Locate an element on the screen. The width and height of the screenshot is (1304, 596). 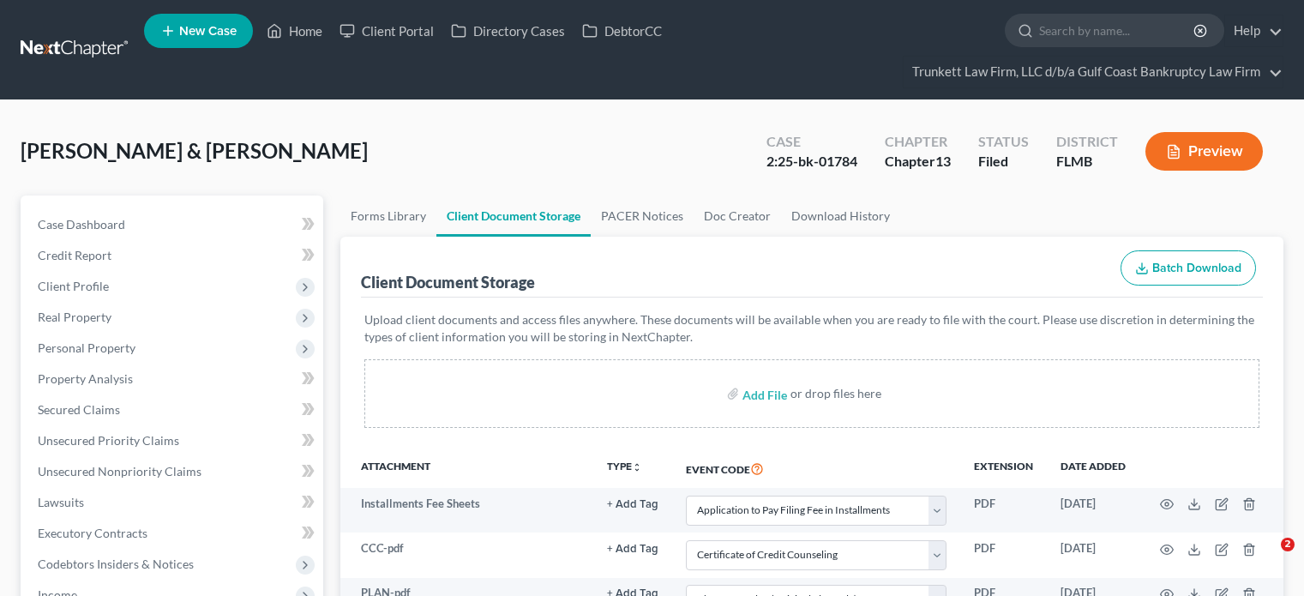
span: Real Property is located at coordinates (75, 316).